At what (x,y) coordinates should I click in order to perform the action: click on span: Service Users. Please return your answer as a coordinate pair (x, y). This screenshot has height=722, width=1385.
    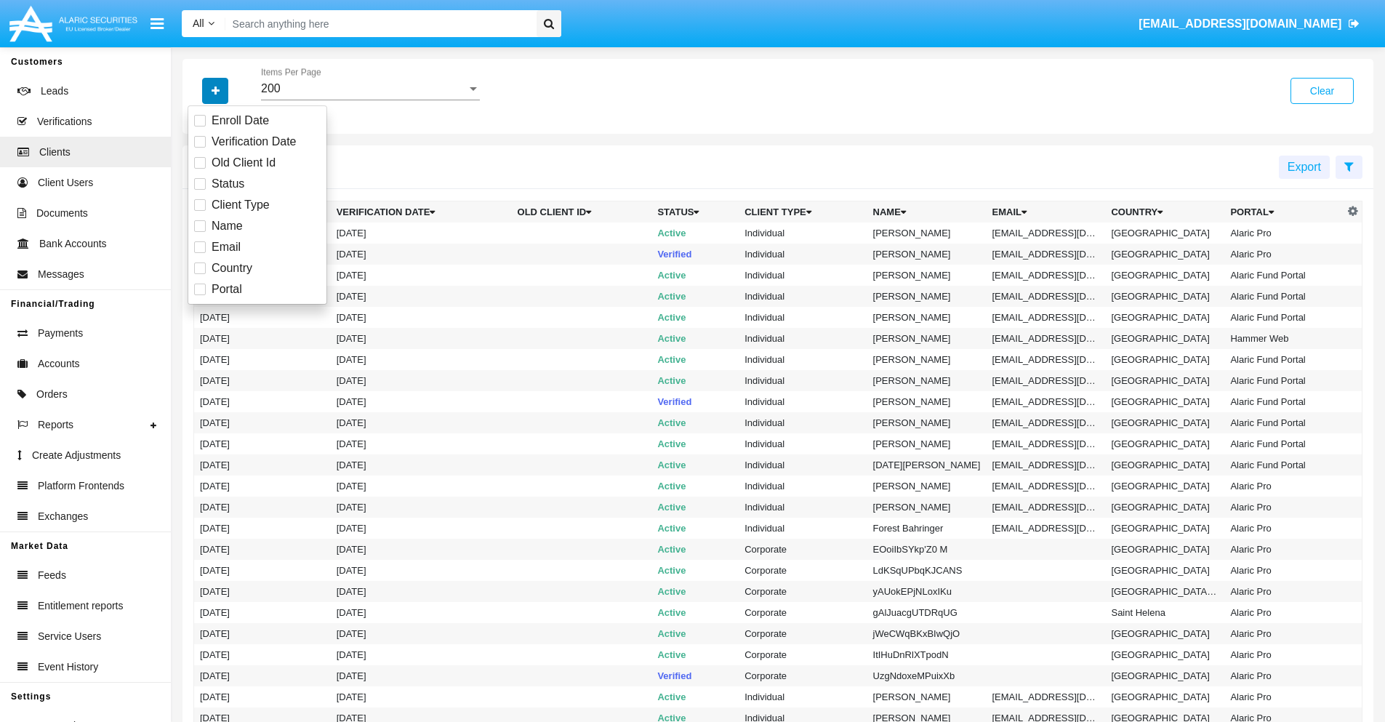
    Looking at the image, I should click on (69, 636).